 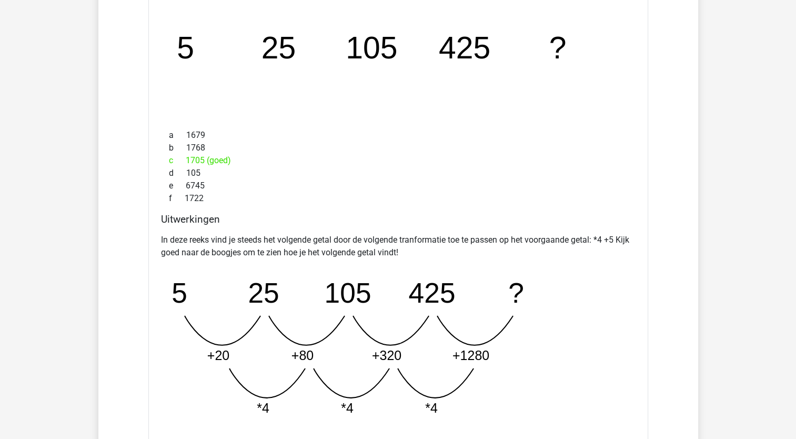 What do you see at coordinates (218, 355) in the screenshot?
I see `tspan: +20` at bounding box center [218, 355].